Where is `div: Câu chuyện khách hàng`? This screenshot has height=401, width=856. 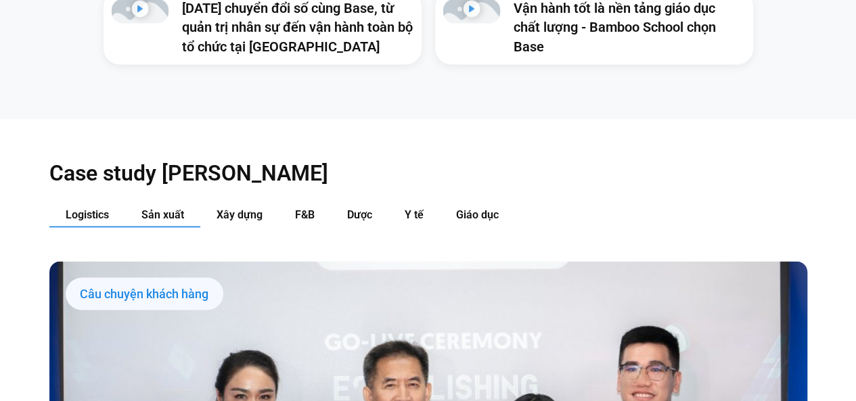
div: Câu chuyện khách hàng is located at coordinates (144, 294).